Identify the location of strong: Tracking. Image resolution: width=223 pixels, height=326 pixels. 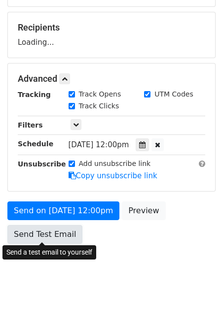
(34, 95).